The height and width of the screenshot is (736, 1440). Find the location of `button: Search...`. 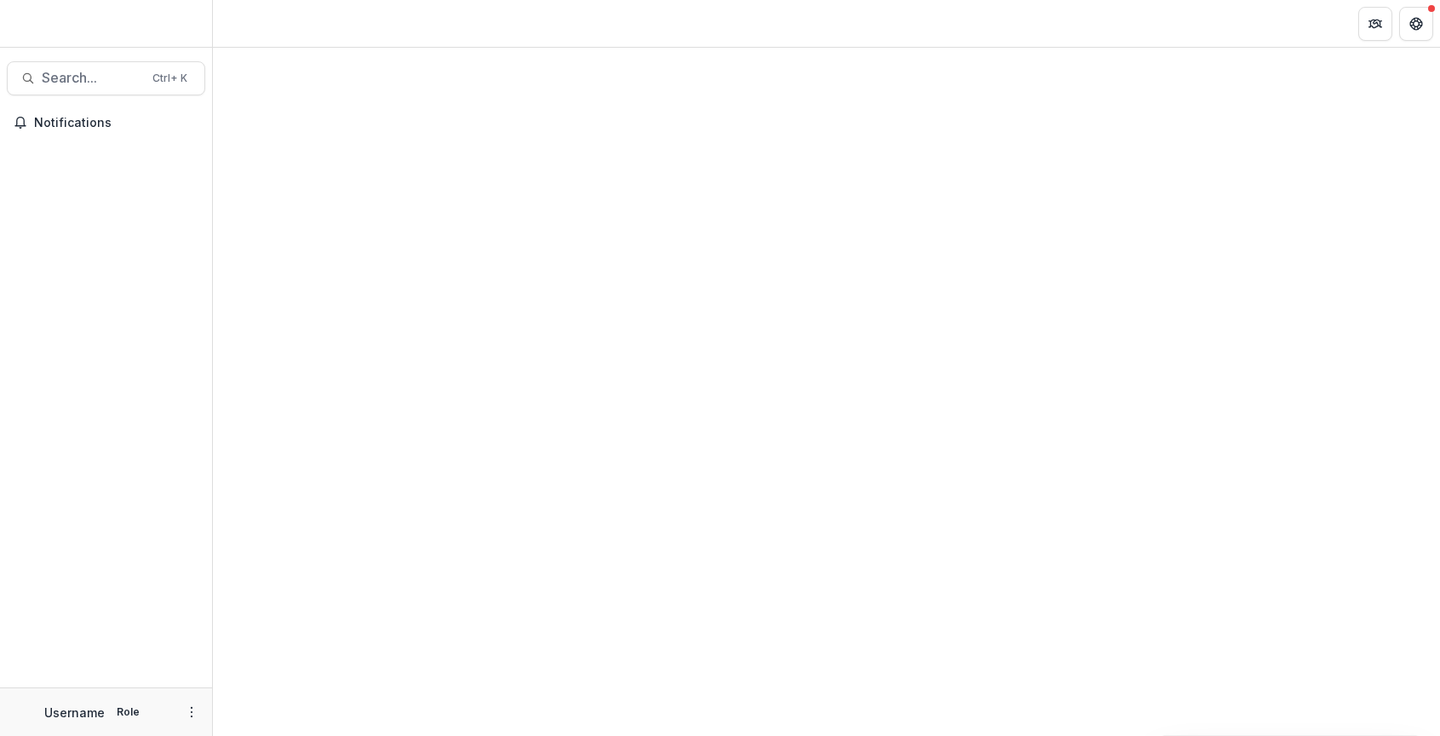

button: Search... is located at coordinates (106, 78).